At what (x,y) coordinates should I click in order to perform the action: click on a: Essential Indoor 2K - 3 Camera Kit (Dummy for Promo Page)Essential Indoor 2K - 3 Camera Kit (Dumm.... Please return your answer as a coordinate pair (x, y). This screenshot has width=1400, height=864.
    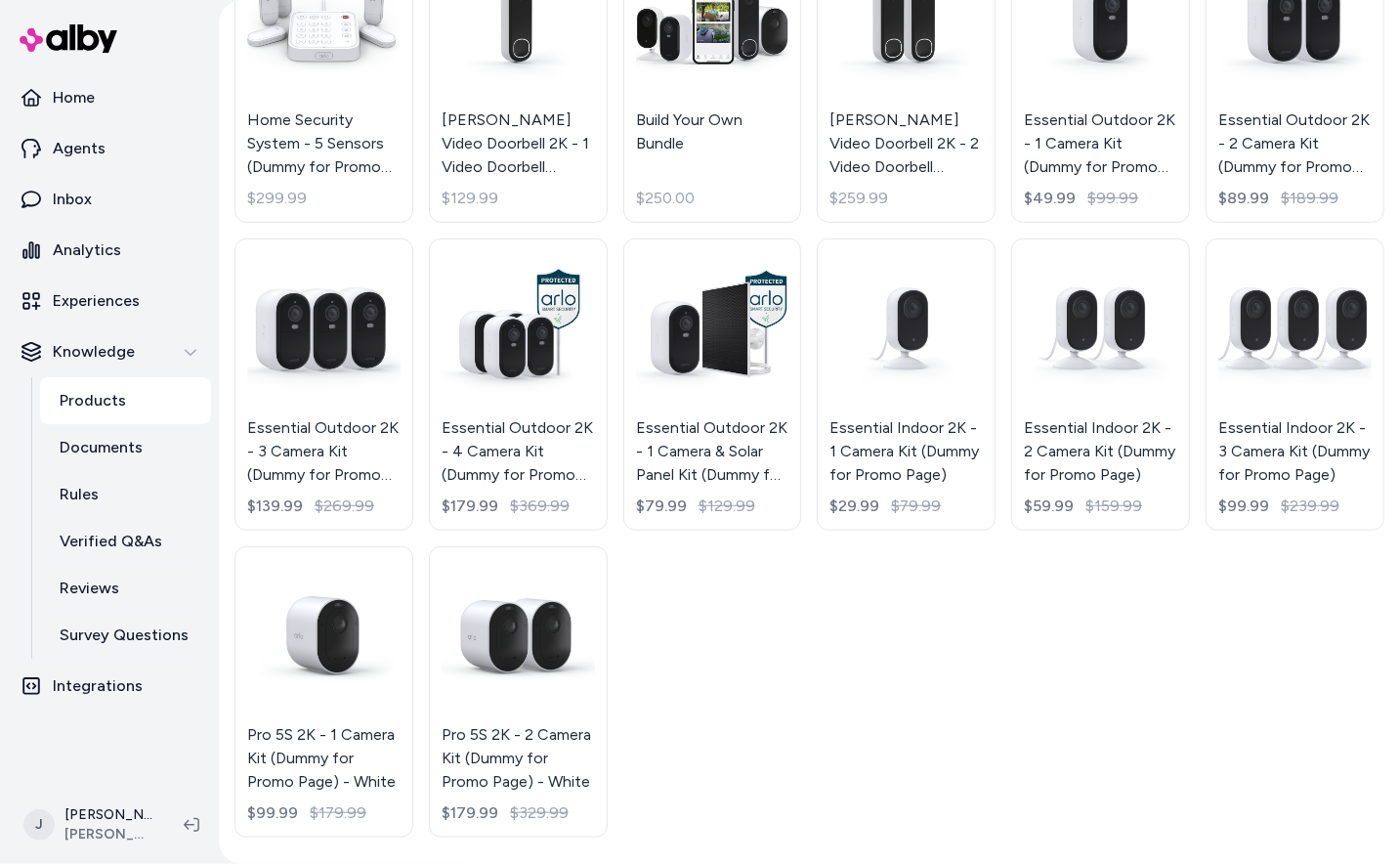
    Looking at the image, I should click on (1294, 384).